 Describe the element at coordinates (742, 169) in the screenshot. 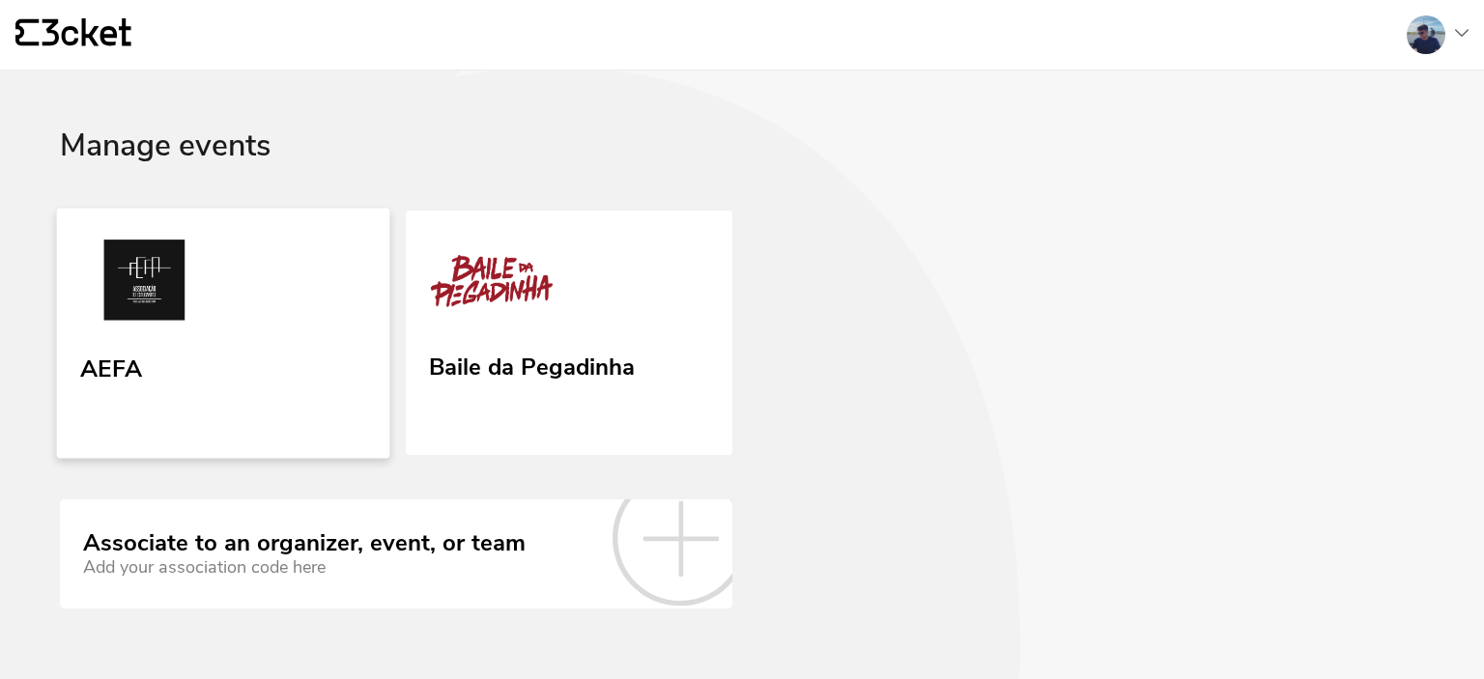

I see `div: Manage events` at that location.